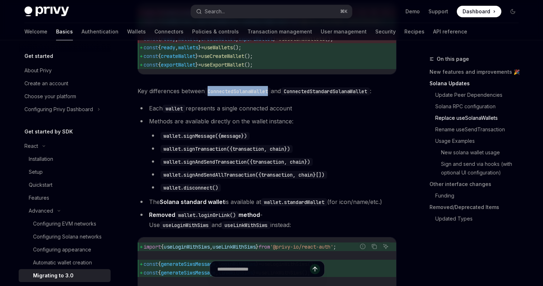  What do you see at coordinates (477, 118) in the screenshot?
I see `a: Replace useSolanaWallets` at bounding box center [477, 118].